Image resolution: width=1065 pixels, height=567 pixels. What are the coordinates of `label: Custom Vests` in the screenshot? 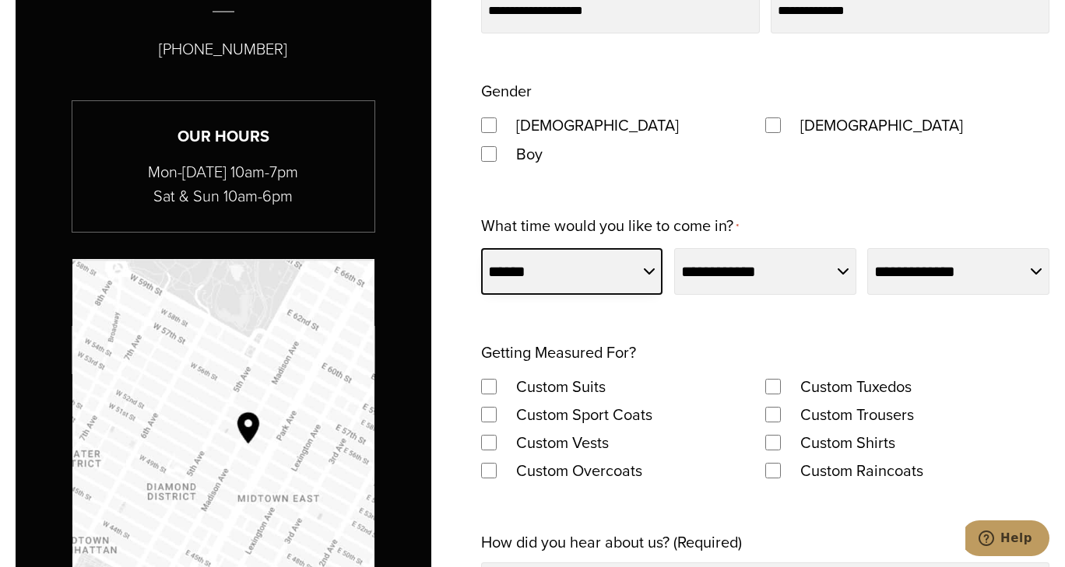 It's located at (562, 443).